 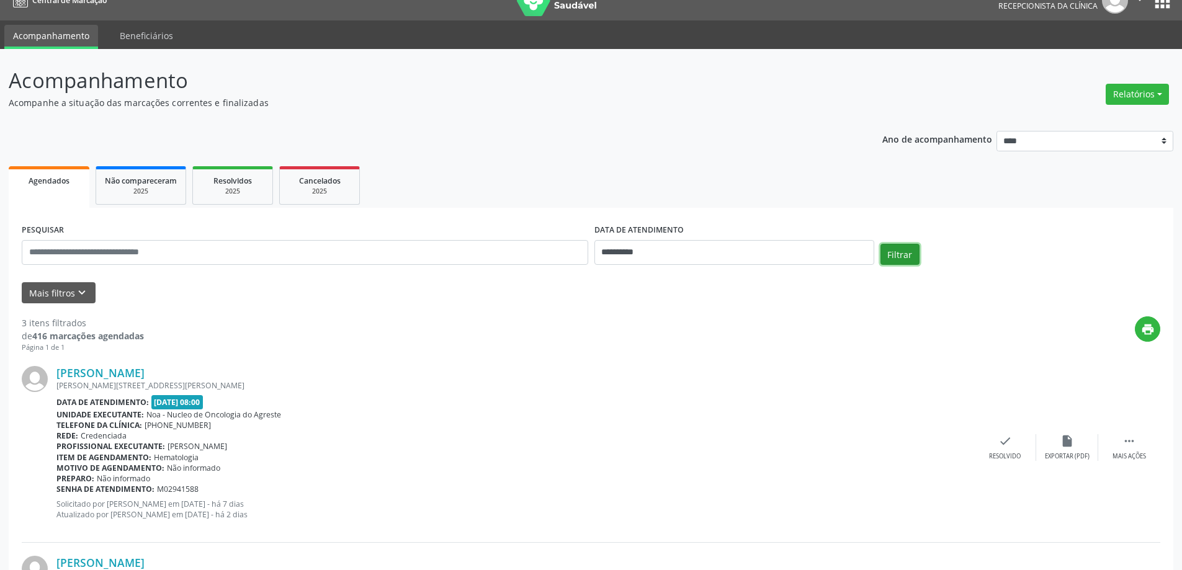 I want to click on div: Página 1 de 1, so click(x=83, y=347).